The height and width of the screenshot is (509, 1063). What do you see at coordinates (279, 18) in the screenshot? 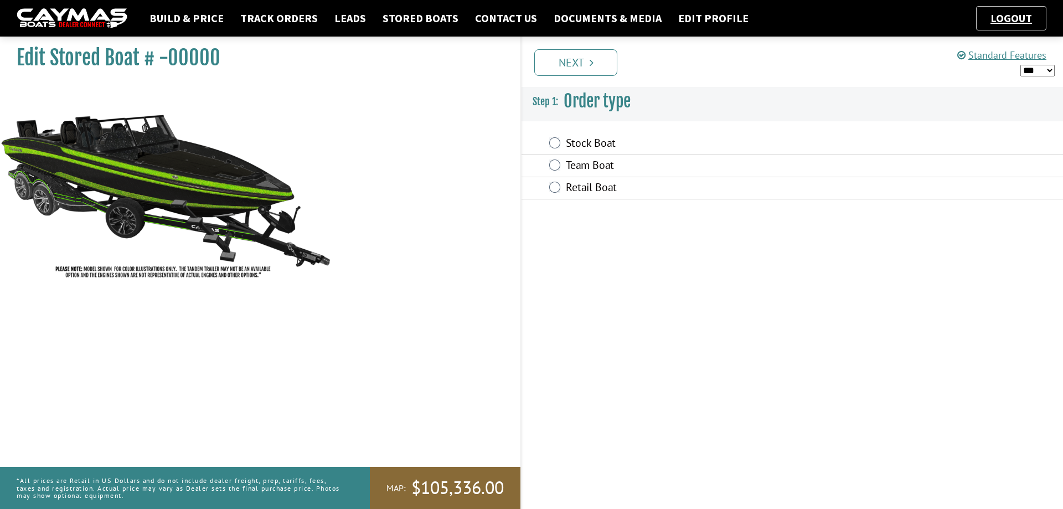
I see `a: Track Orders` at bounding box center [279, 18].